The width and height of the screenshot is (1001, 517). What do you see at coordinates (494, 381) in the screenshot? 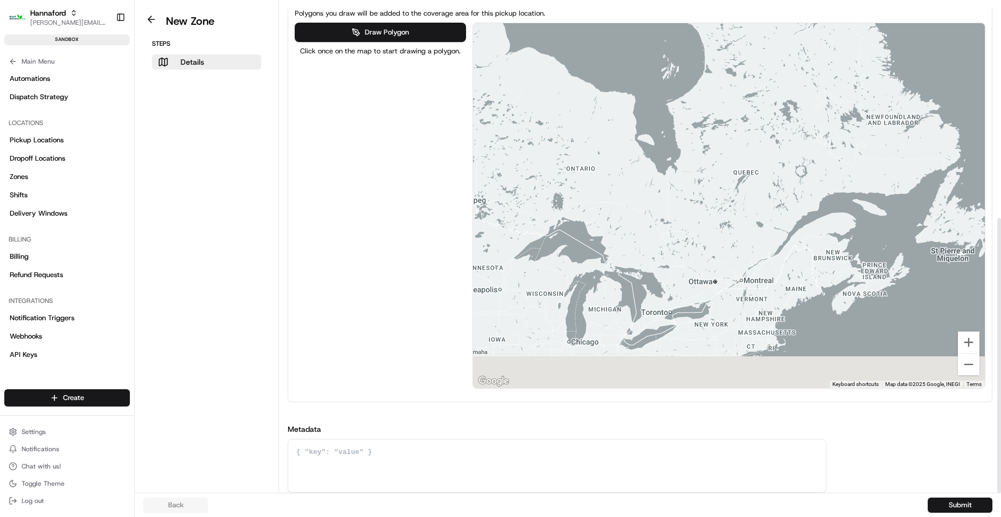
I see `img: Google` at bounding box center [494, 381].